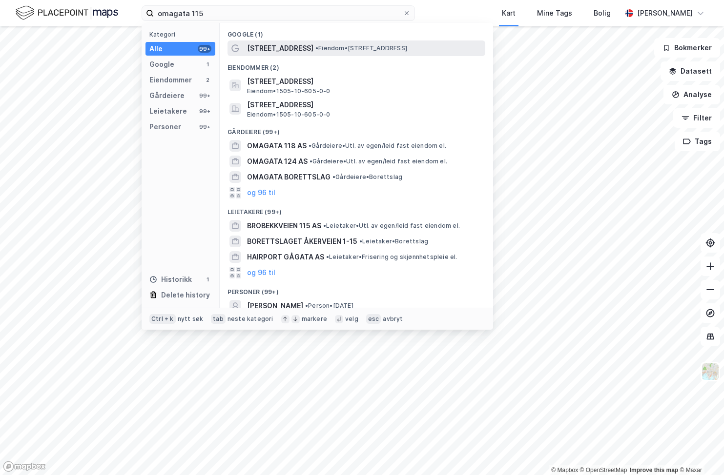  I want to click on div: Gårdeiere (99+), so click(356, 129).